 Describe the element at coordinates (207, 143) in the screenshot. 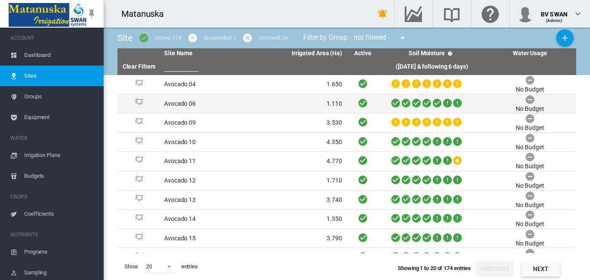

I see `td: Avocado 10` at that location.